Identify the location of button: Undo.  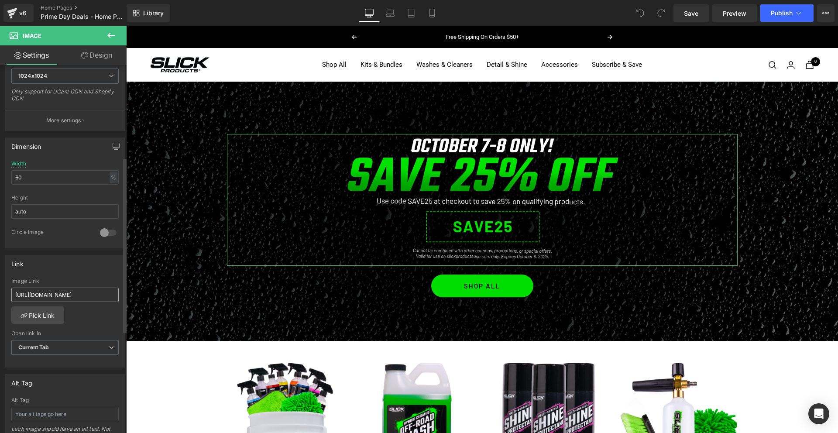
(640, 13).